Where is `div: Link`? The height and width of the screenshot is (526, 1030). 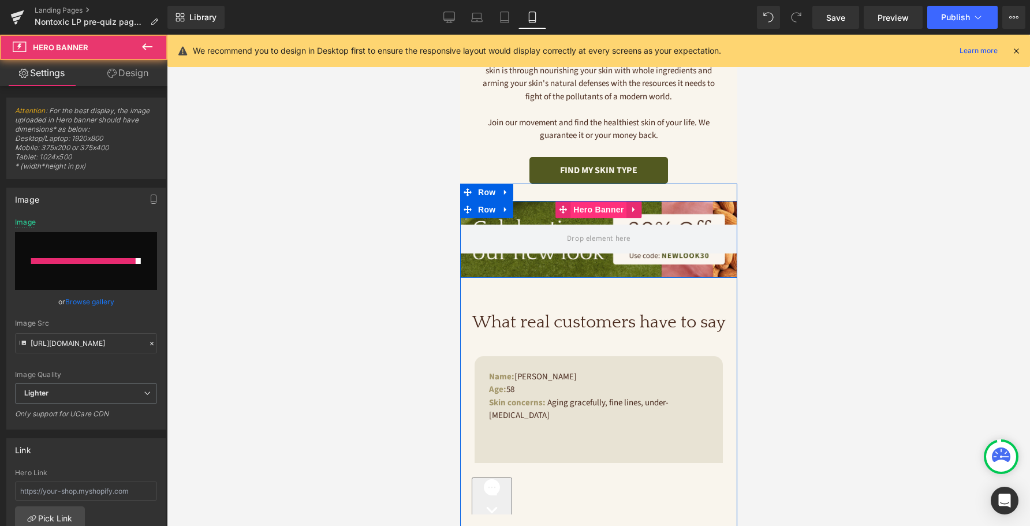 div: Link is located at coordinates (23, 447).